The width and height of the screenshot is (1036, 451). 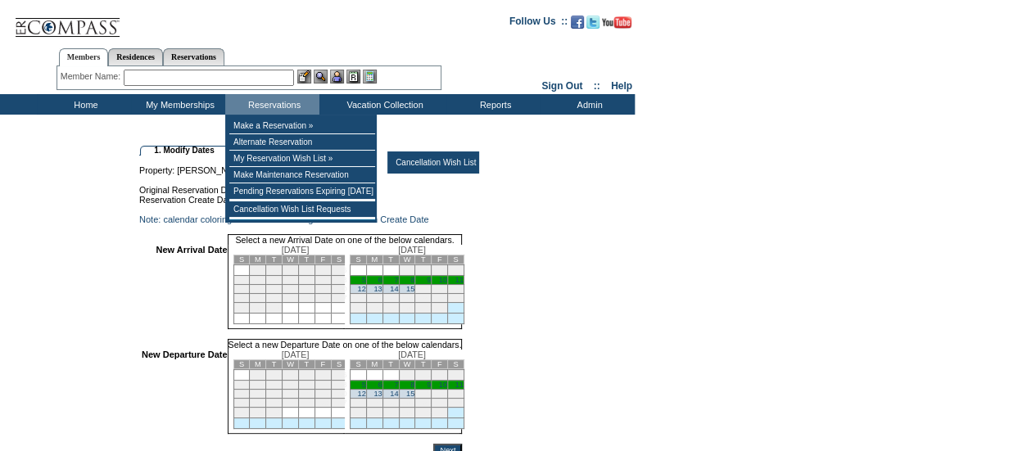 I want to click on td: 17, so click(x=291, y=289).